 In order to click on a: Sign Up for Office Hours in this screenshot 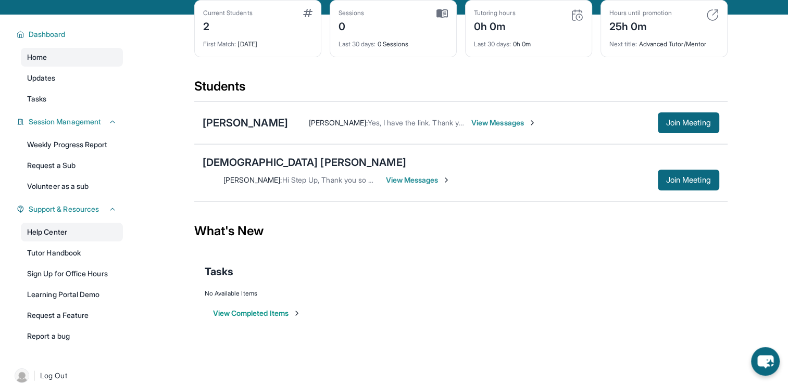, I will do `click(72, 274)`.